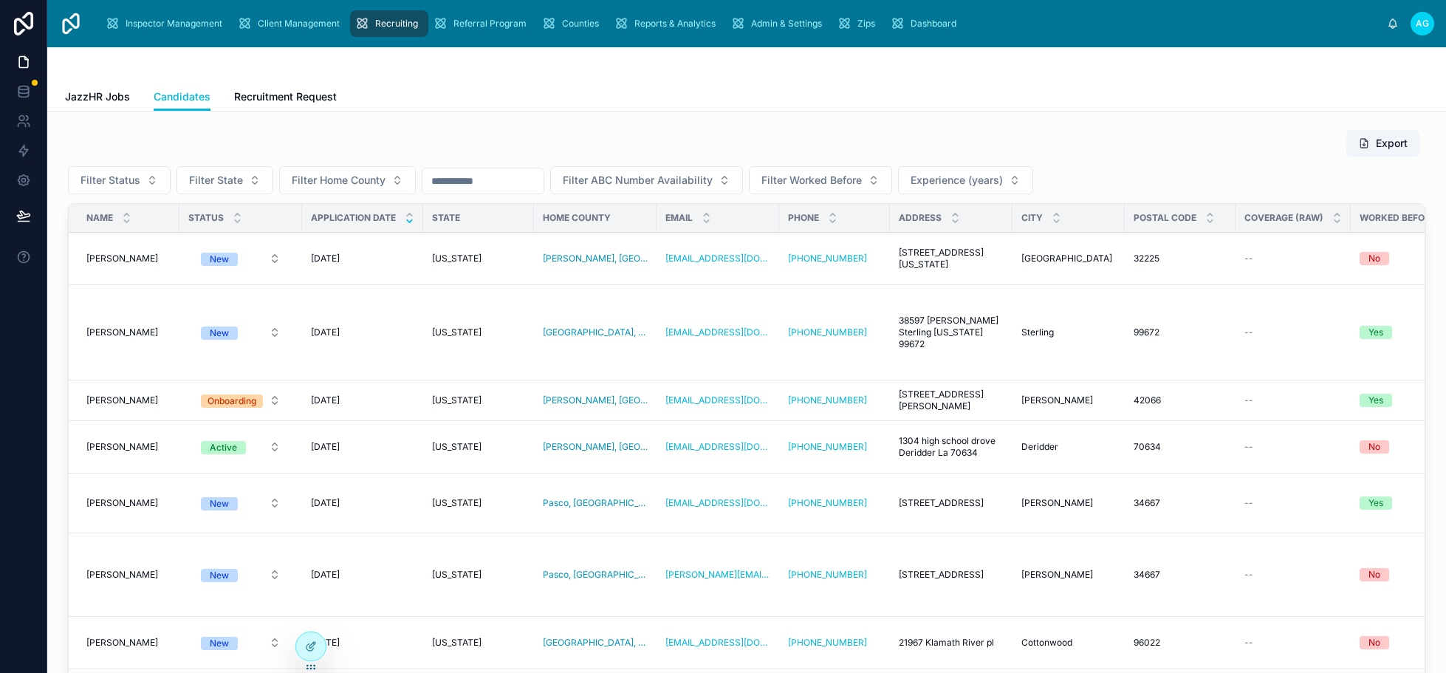 The width and height of the screenshot is (1446, 673). What do you see at coordinates (100, 218) in the screenshot?
I see `span: Name` at bounding box center [100, 218].